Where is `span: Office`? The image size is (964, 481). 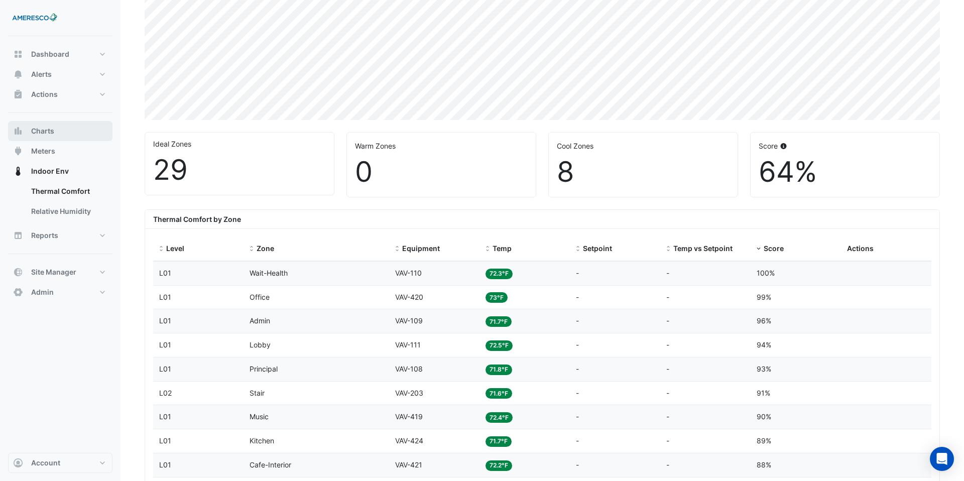 span: Office is located at coordinates (260, 297).